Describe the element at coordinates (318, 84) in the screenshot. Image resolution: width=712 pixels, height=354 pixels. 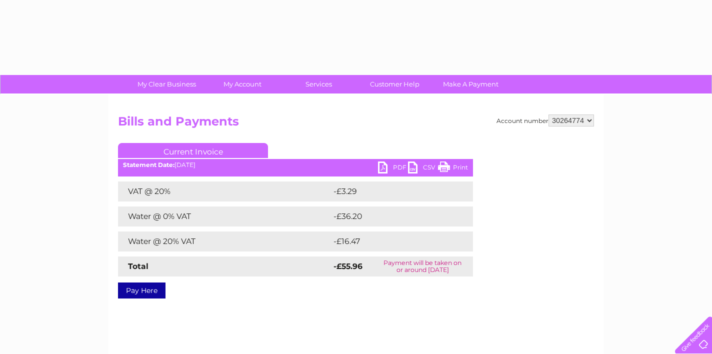
I see `a: Services` at that location.